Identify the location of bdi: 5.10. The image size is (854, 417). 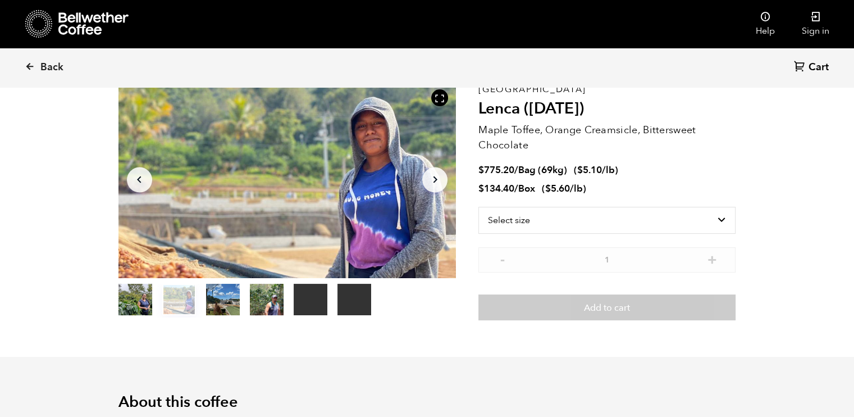
(589, 170).